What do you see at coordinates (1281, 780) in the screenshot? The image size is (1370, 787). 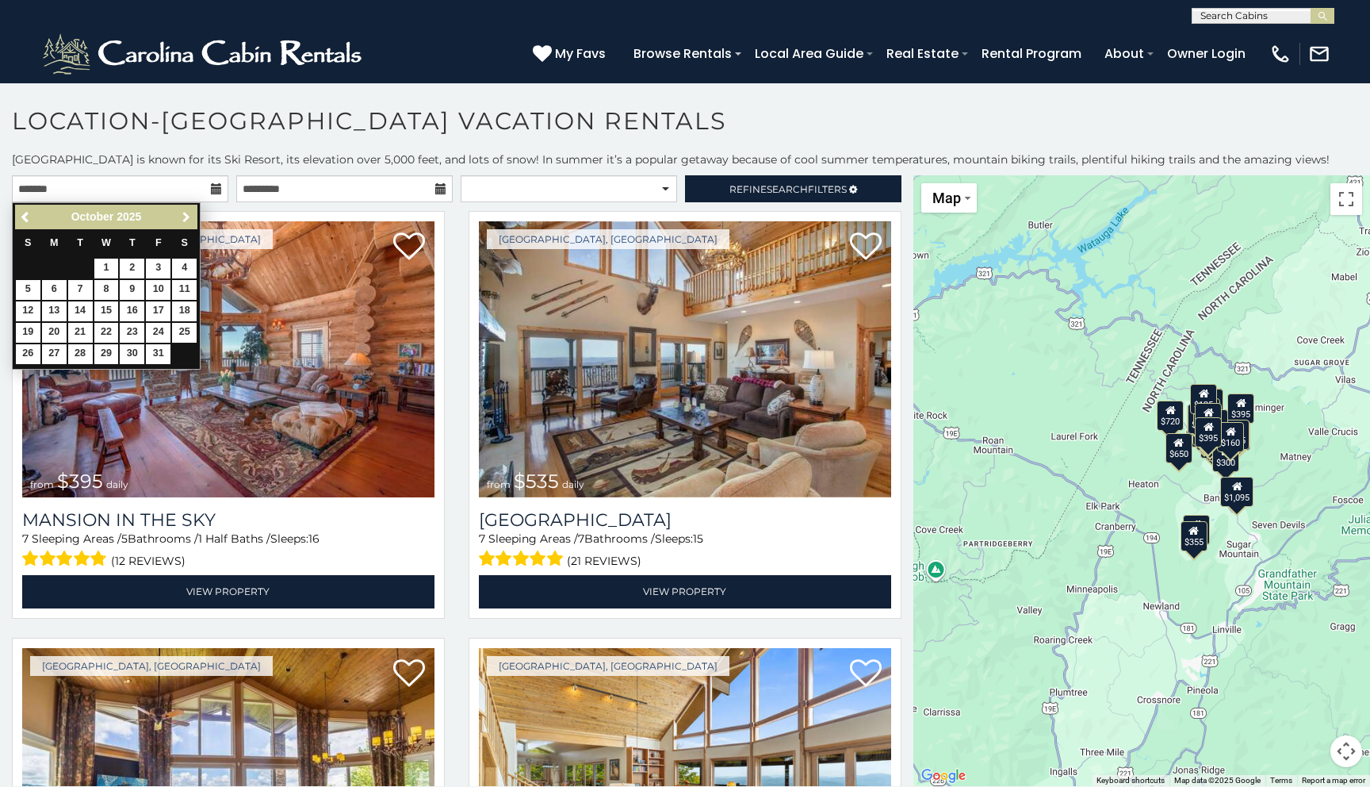 I see `a: Terms (opens in new tab)` at bounding box center [1281, 780].